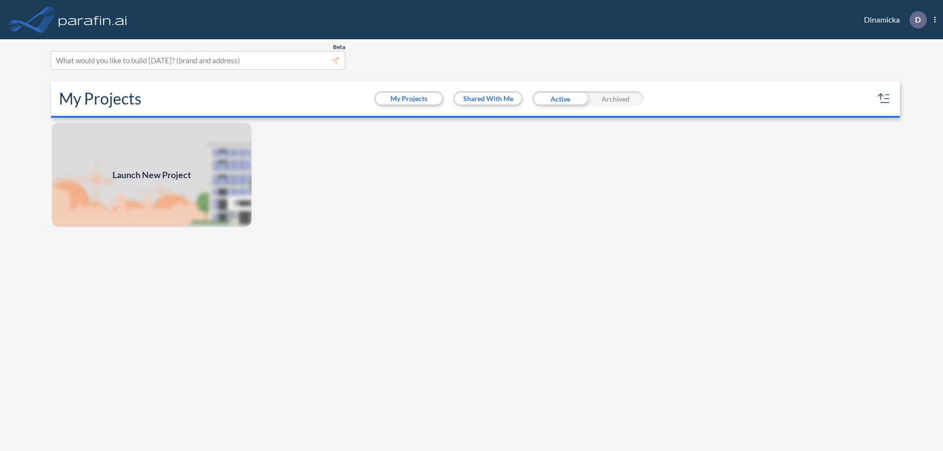  What do you see at coordinates (918, 20) in the screenshot?
I see `p: D` at bounding box center [918, 20].